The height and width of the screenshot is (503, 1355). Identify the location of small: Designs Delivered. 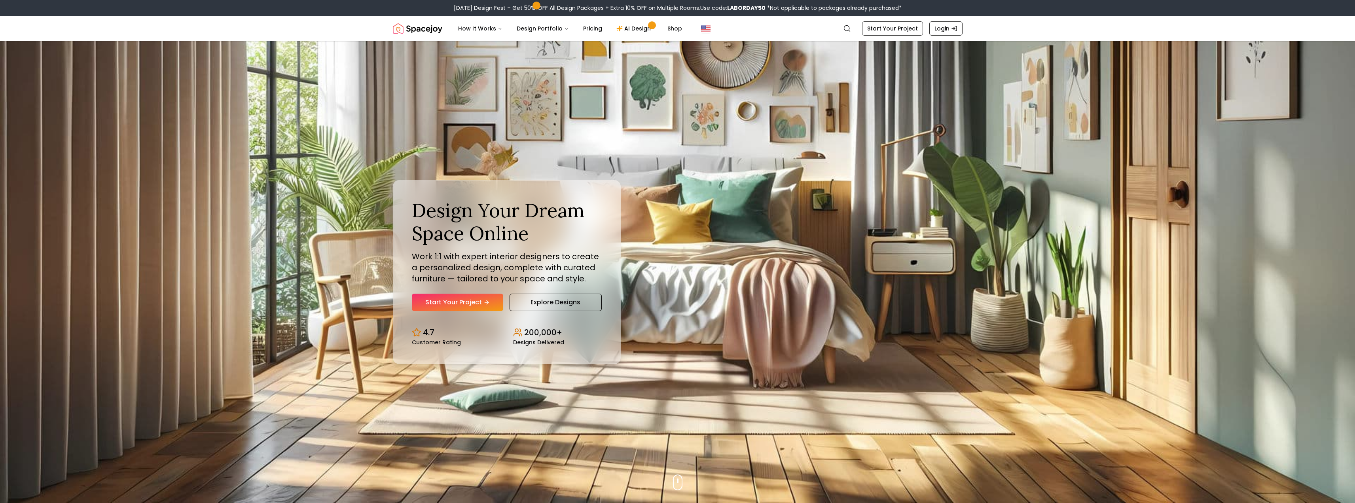
(538, 342).